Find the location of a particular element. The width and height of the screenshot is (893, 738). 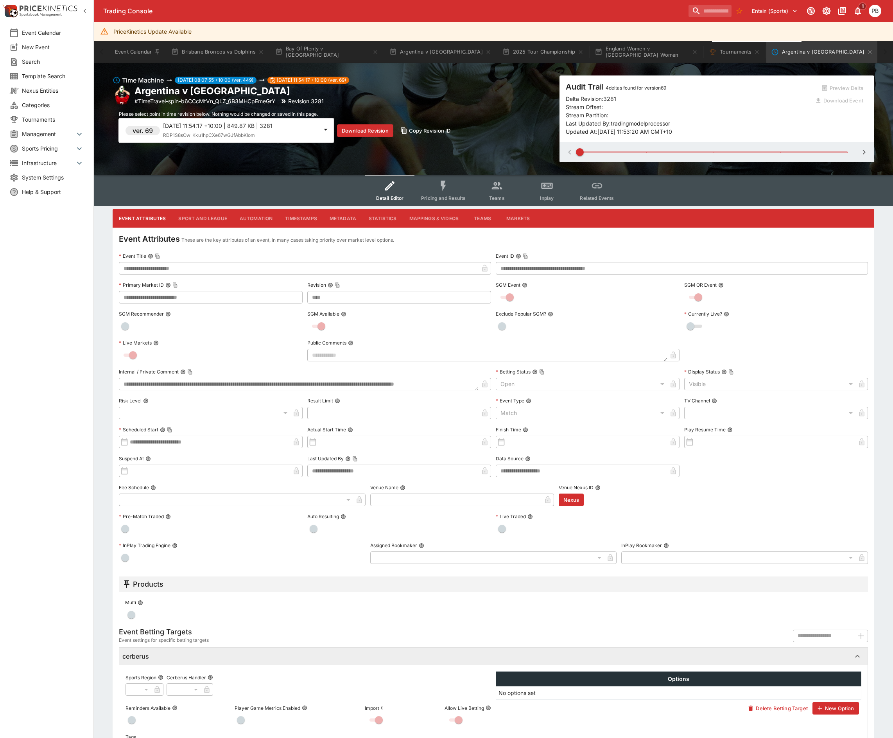

div: PriceKinetics Update Available is located at coordinates (152, 31).